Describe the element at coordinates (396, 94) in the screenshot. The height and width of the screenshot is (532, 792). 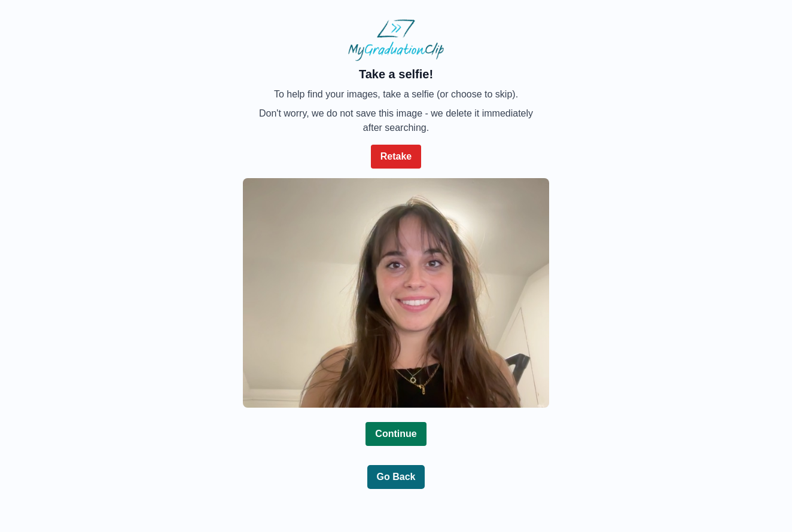
I see `p: To help find your images, take a selfie (or choose to skip).` at that location.